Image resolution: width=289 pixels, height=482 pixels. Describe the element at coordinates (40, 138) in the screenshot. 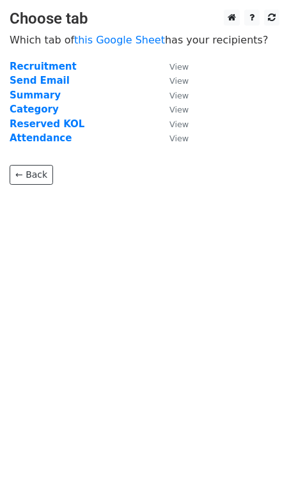

I see `strong: Attendance` at that location.